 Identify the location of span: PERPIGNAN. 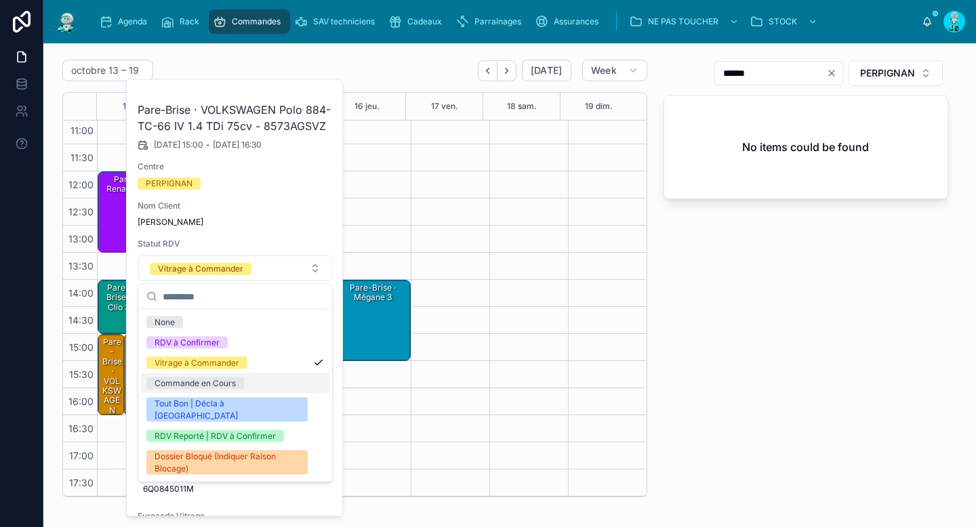
(888, 73).